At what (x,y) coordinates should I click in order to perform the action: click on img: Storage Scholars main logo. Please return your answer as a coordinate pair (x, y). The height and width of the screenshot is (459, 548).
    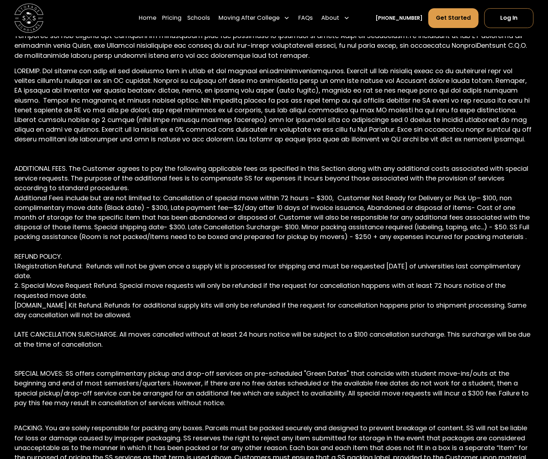
    Looking at the image, I should click on (29, 18).